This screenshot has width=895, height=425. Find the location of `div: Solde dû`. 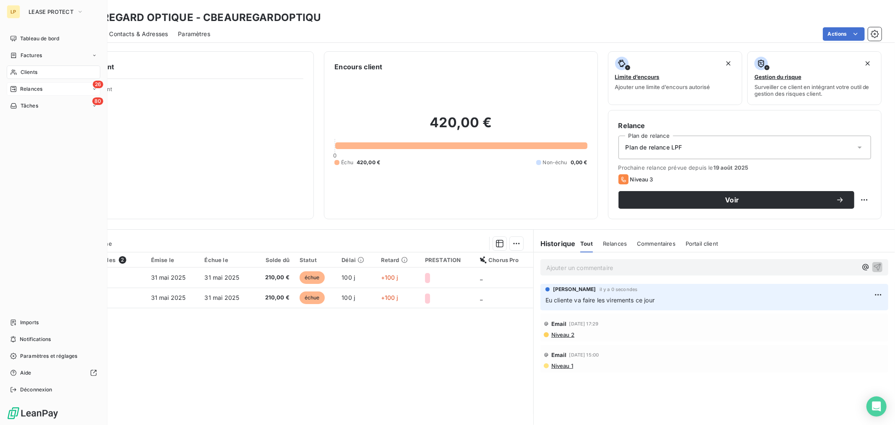

div: Solde dû is located at coordinates (274, 260).